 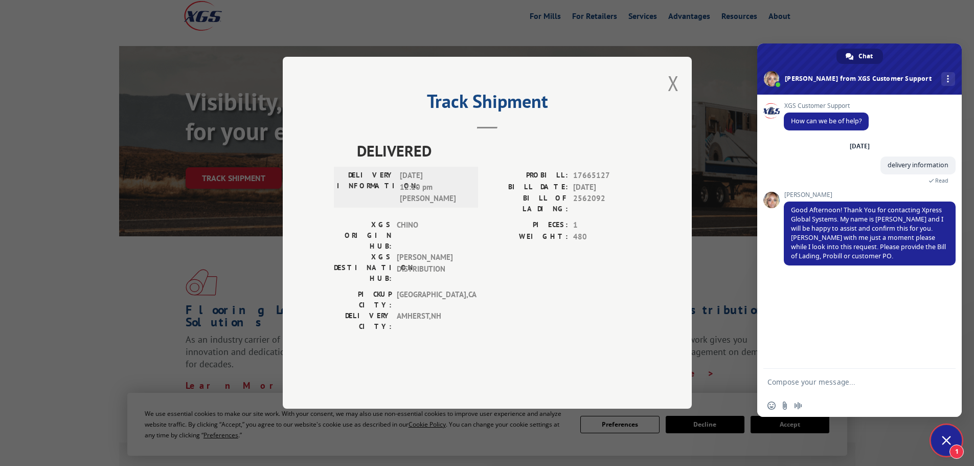 I want to click on span: 480, so click(x=607, y=237).